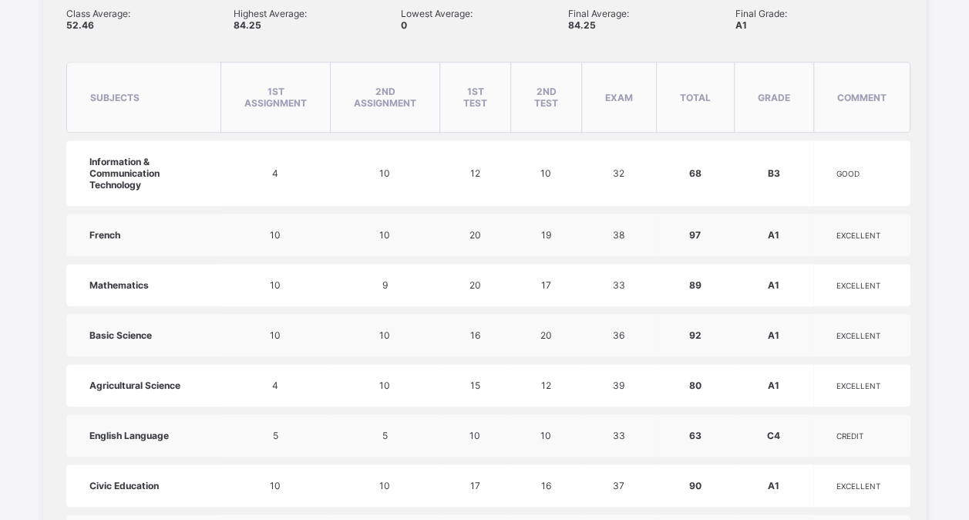 The image size is (969, 520). What do you see at coordinates (275, 97) in the screenshot?
I see `span: 1st Assignment` at bounding box center [275, 97].